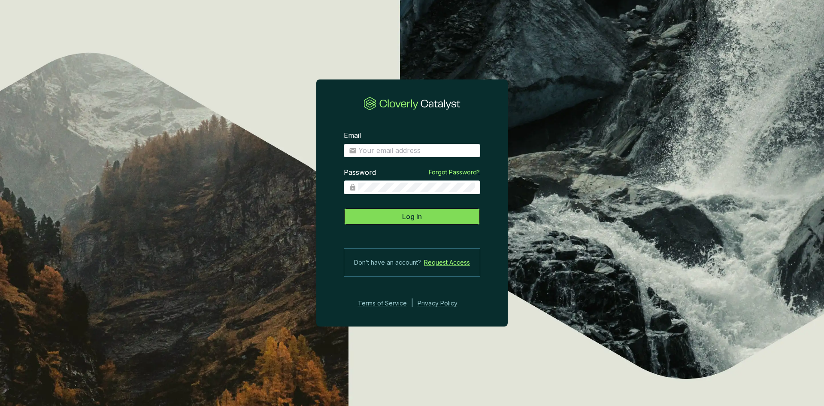  Describe the element at coordinates (454, 172) in the screenshot. I see `a: Forgot Password?` at that location.